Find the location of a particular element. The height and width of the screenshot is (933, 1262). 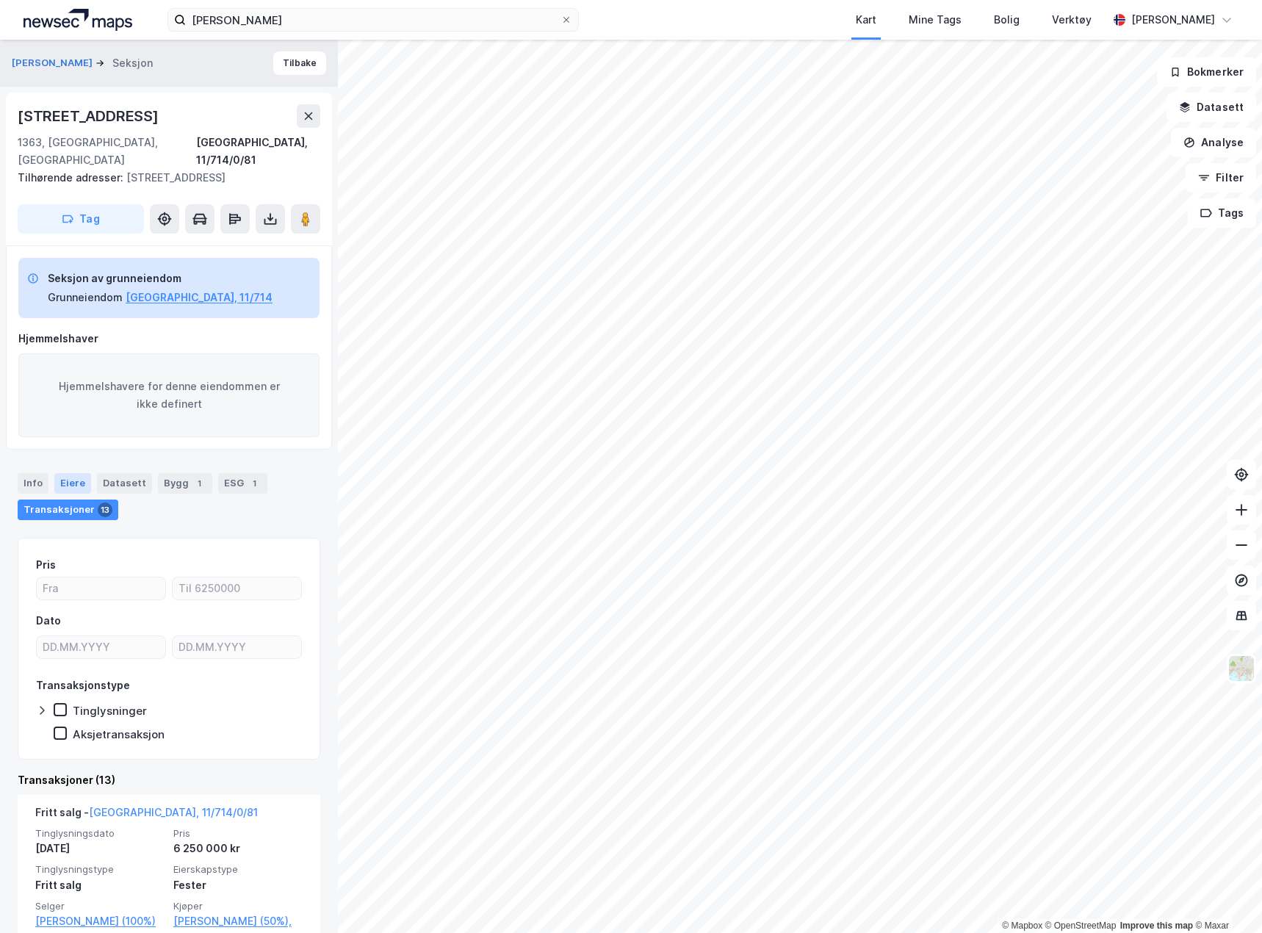

button: Bokmerker is located at coordinates (1206, 72).